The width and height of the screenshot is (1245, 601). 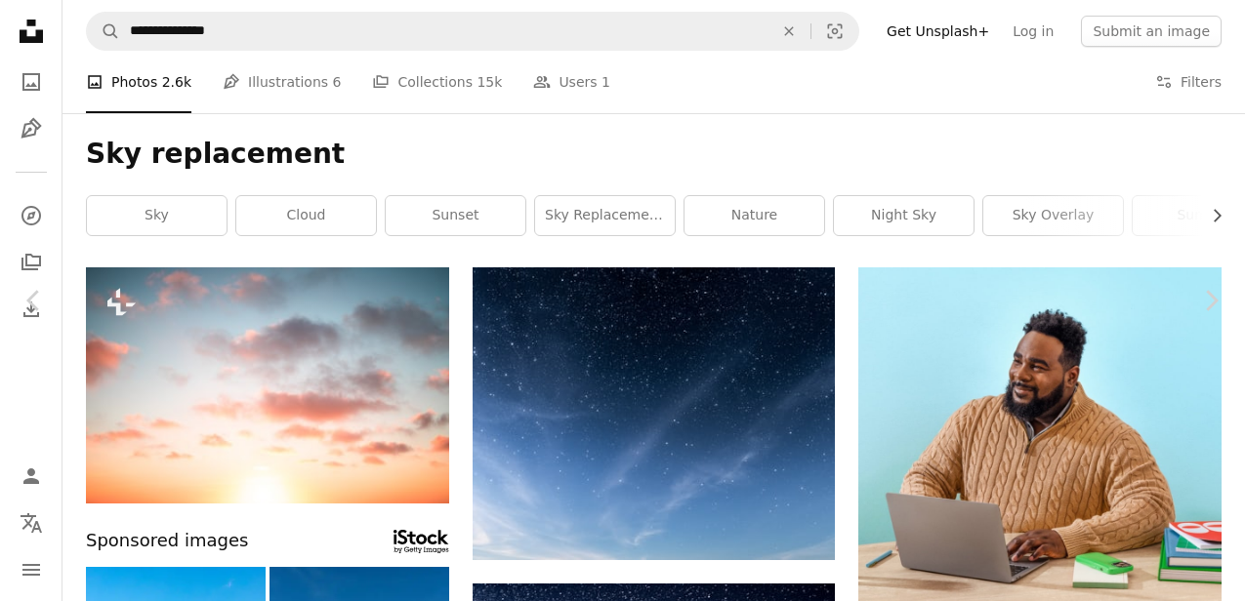 What do you see at coordinates (104, 31) in the screenshot?
I see `button: Search Unsplash` at bounding box center [104, 31].